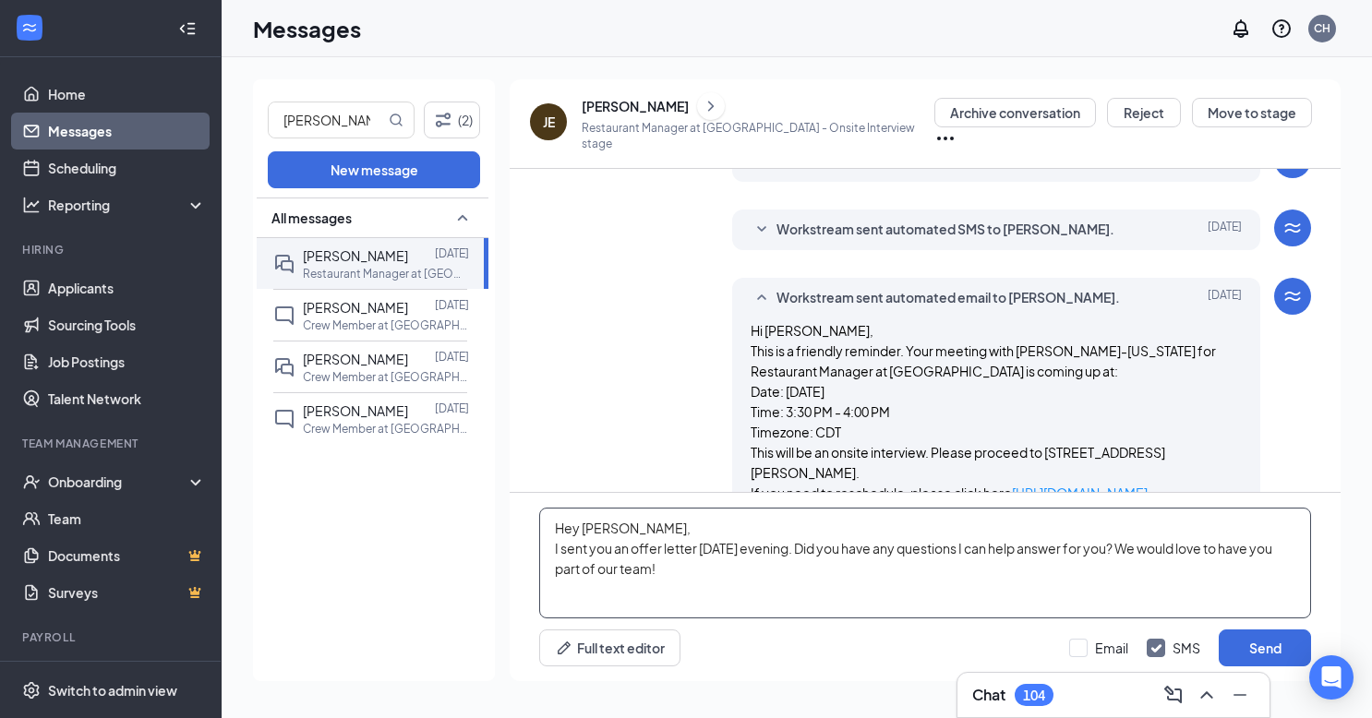 This screenshot has width=1372, height=718. I want to click on svg: Minimize, so click(1240, 695).